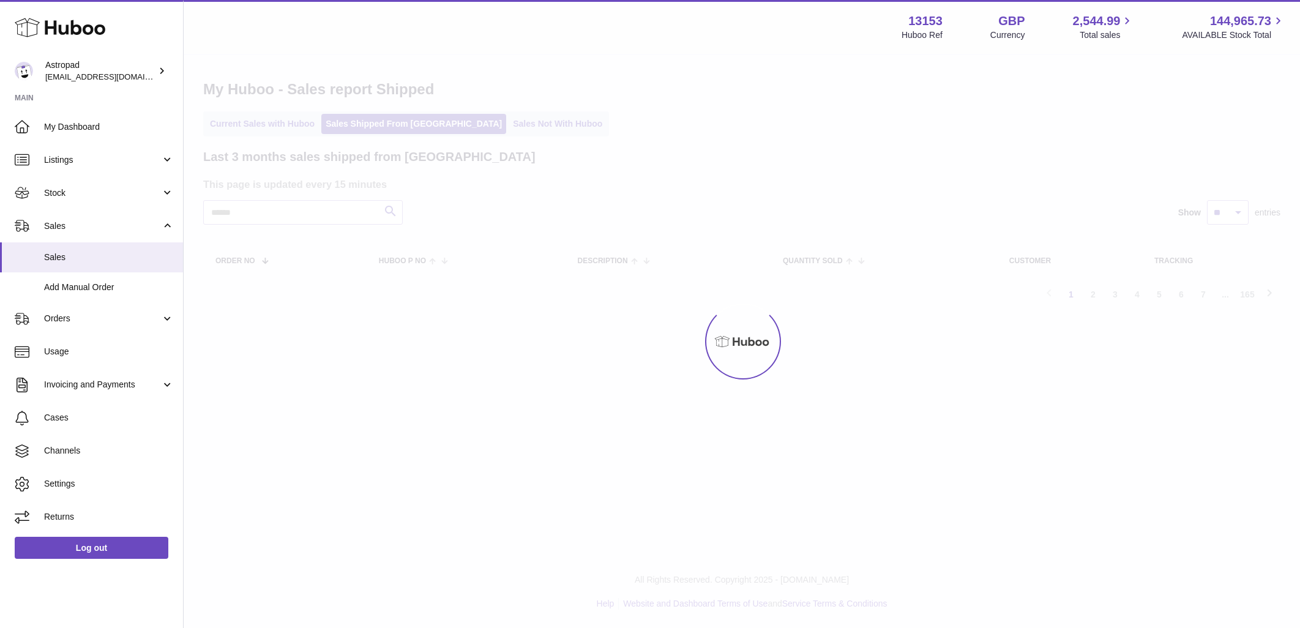 The image size is (1300, 628). Describe the element at coordinates (1007, 35) in the screenshot. I see `div: Currency` at that location.